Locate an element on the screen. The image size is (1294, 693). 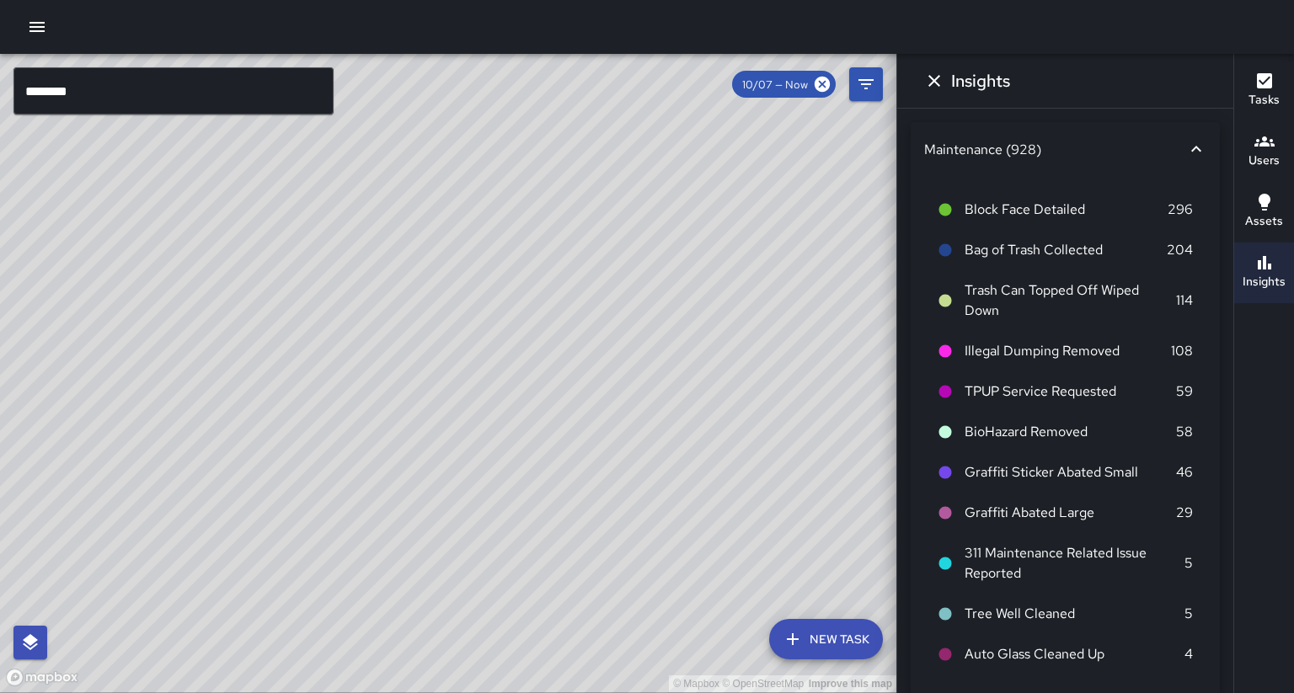
span: BioHazard Removed is located at coordinates (1070, 432).